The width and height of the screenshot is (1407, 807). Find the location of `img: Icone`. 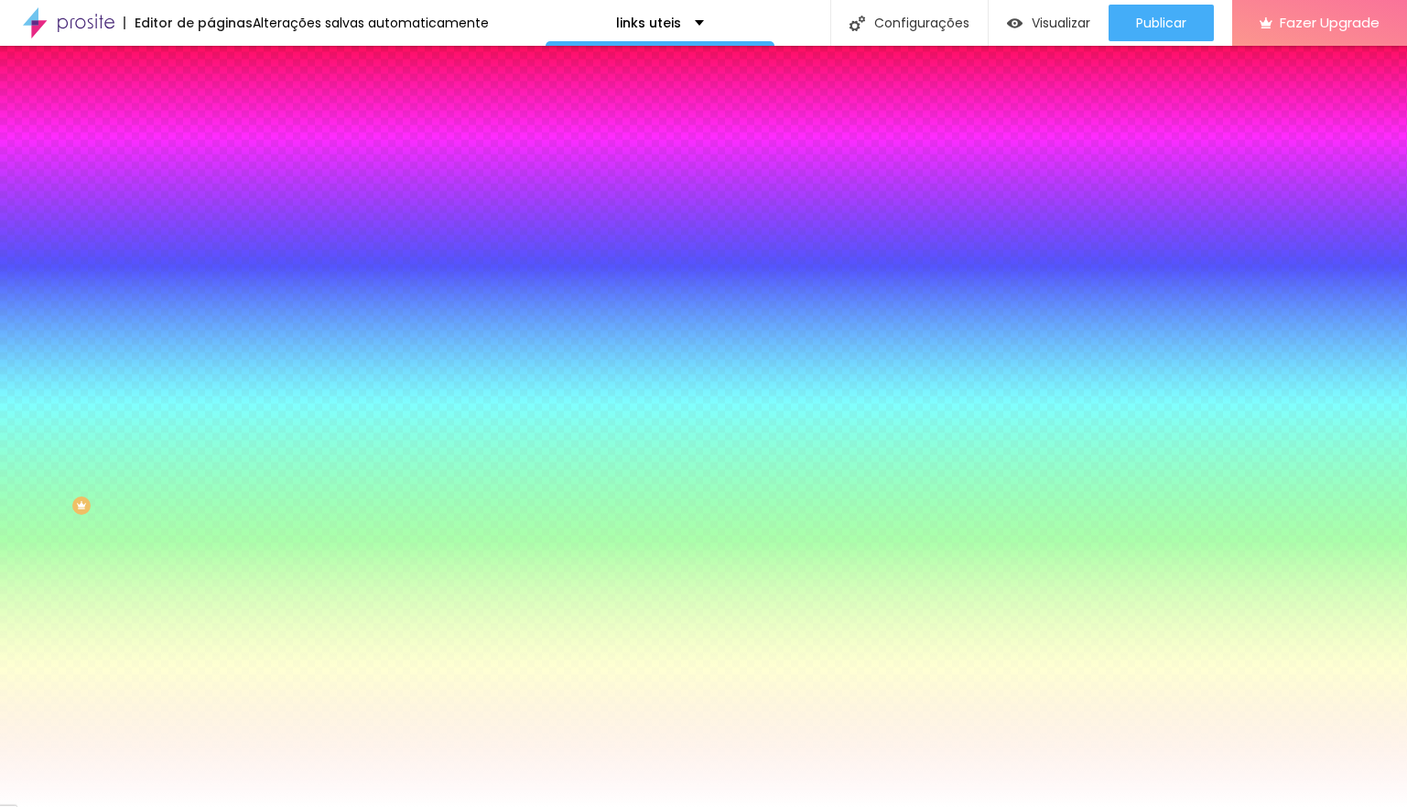

img: Icone is located at coordinates (857, 23).